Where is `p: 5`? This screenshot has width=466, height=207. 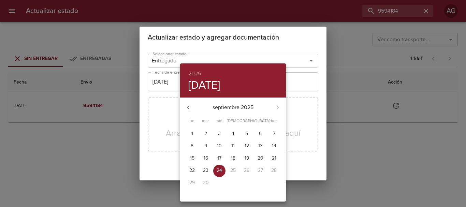
p: 5 is located at coordinates (247, 134).